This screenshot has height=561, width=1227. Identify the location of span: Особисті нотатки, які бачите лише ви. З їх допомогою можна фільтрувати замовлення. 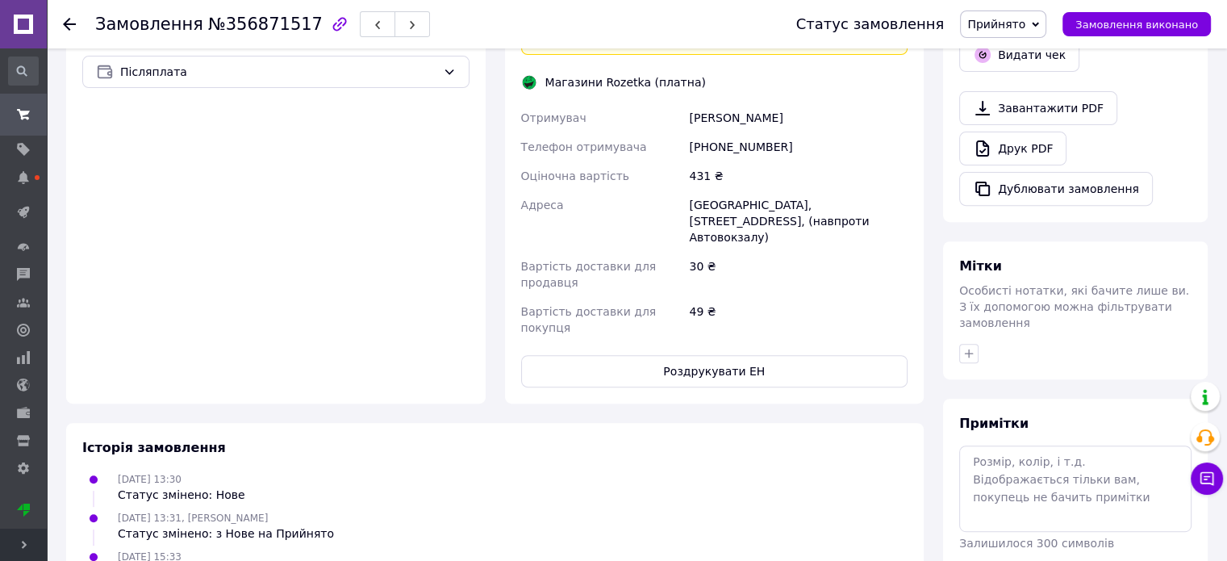
(1074, 307).